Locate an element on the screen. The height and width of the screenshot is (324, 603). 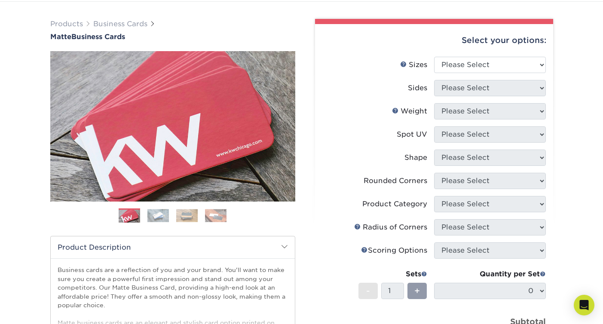
div: Rounded Corners is located at coordinates (395, 181).